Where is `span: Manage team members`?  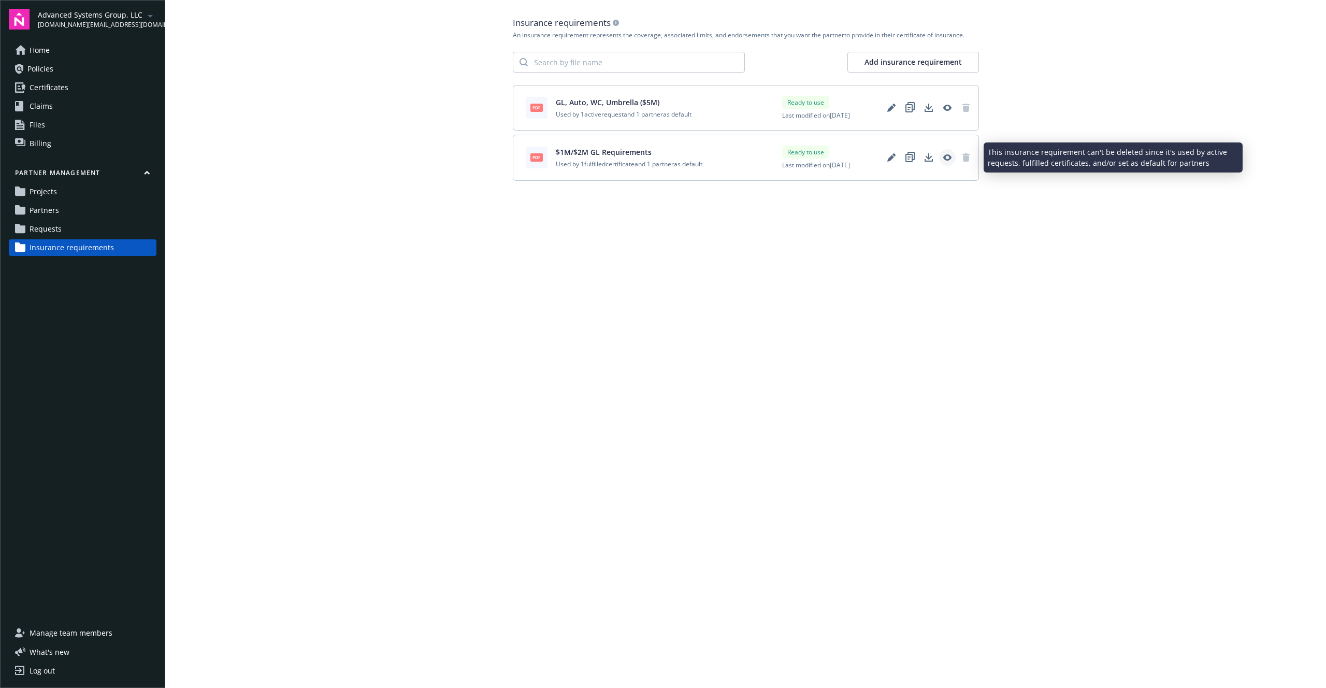
span: Manage team members is located at coordinates (71, 633).